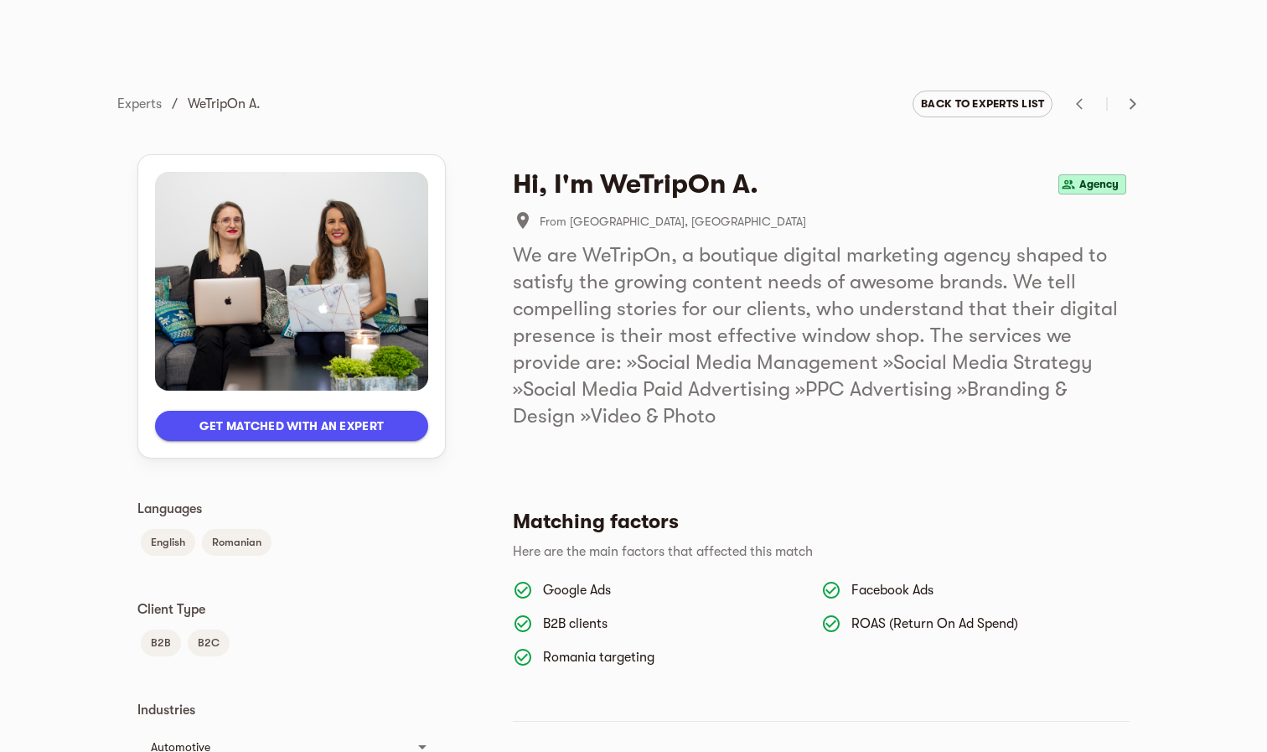  What do you see at coordinates (984, 623) in the screenshot?
I see `p: ROAS (Return On Ad Spend)` at bounding box center [984, 623].